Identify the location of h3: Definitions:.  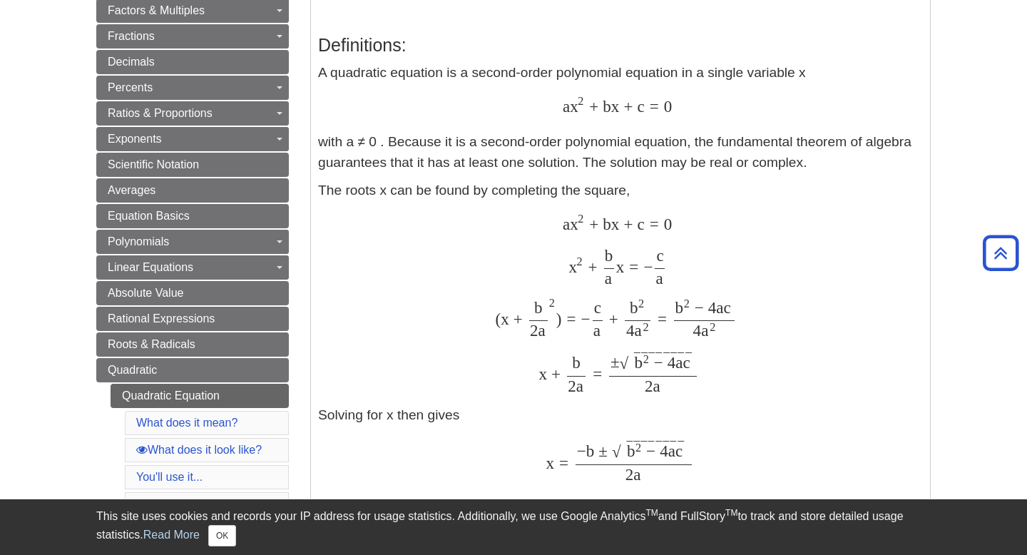
(621, 45).